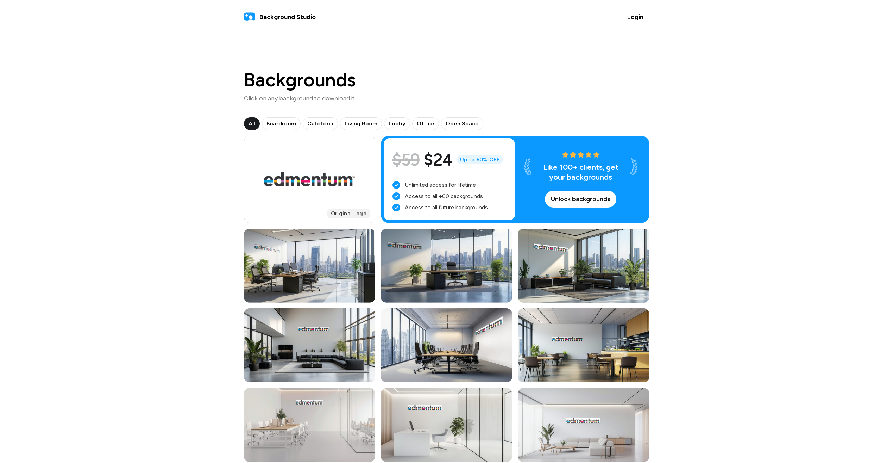 The width and height of the screenshot is (893, 463). What do you see at coordinates (581, 172) in the screenshot?
I see `p: Like 100+ clients, get your backgrounds` at bounding box center [581, 172].